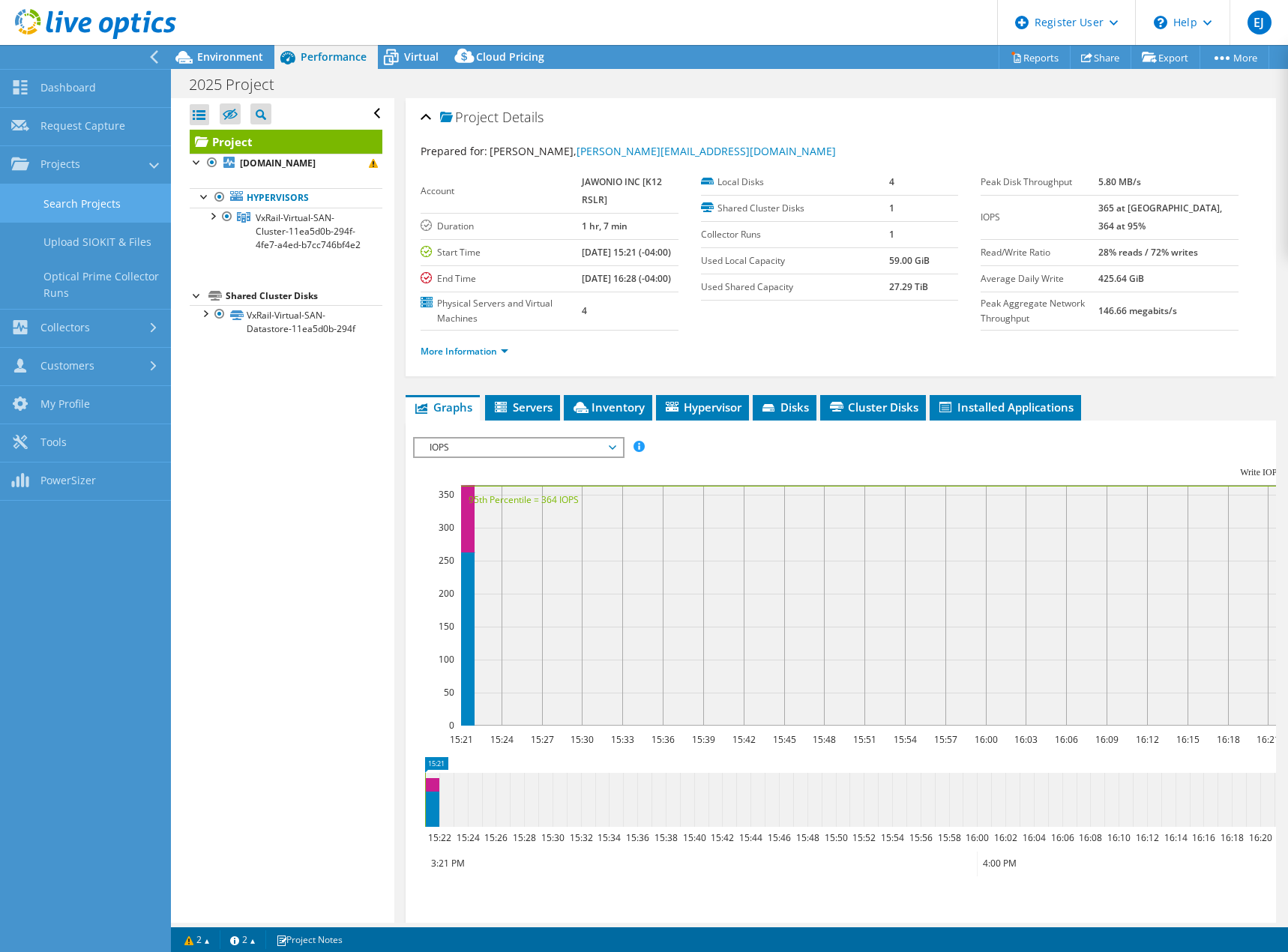 This screenshot has width=1288, height=952. I want to click on text: 16:04, so click(1034, 837).